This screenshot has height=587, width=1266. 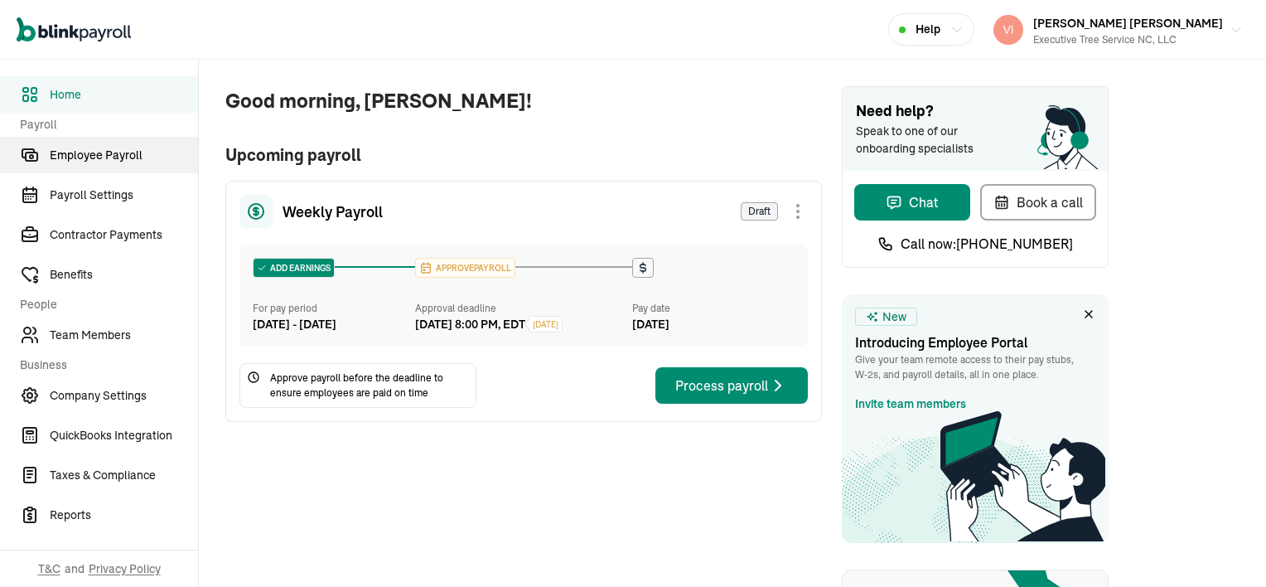 What do you see at coordinates (928, 29) in the screenshot?
I see `span: Help` at bounding box center [928, 29].